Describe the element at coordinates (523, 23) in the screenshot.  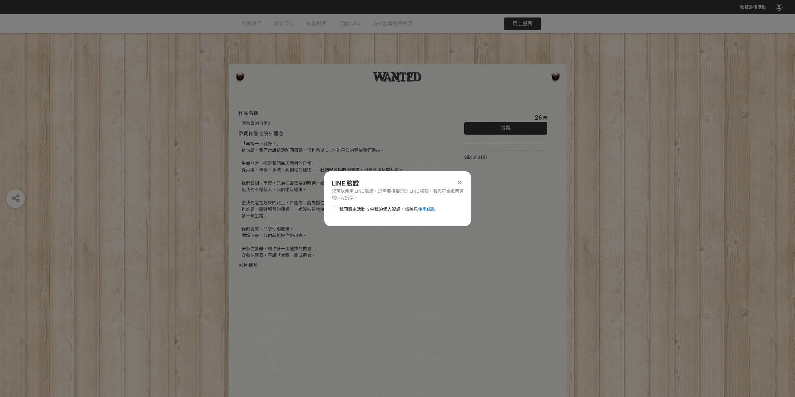
I see `span: 馬上投票` at that location.